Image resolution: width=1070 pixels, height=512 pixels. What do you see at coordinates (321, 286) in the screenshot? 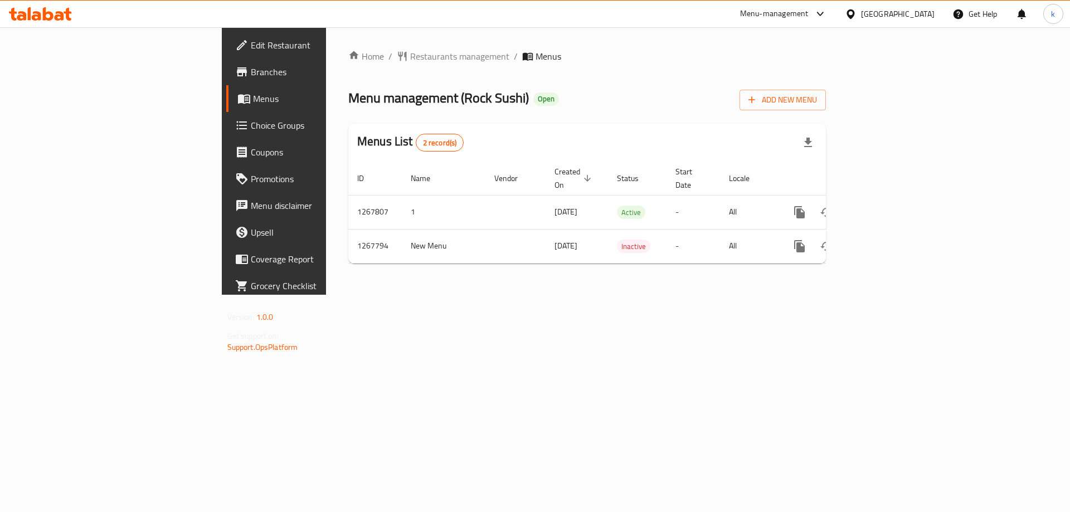
I see `span: Grocery Checklist` at bounding box center [321, 286].